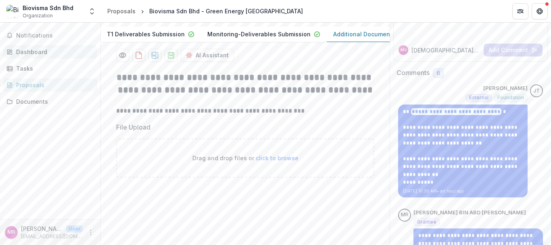  I want to click on div: Tasks, so click(53, 68).